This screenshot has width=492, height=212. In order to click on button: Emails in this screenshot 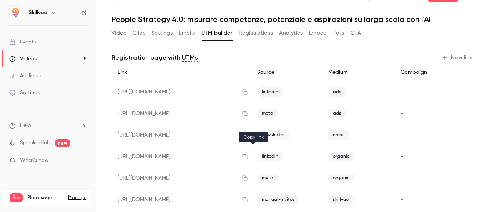, I will do `click(187, 33)`.